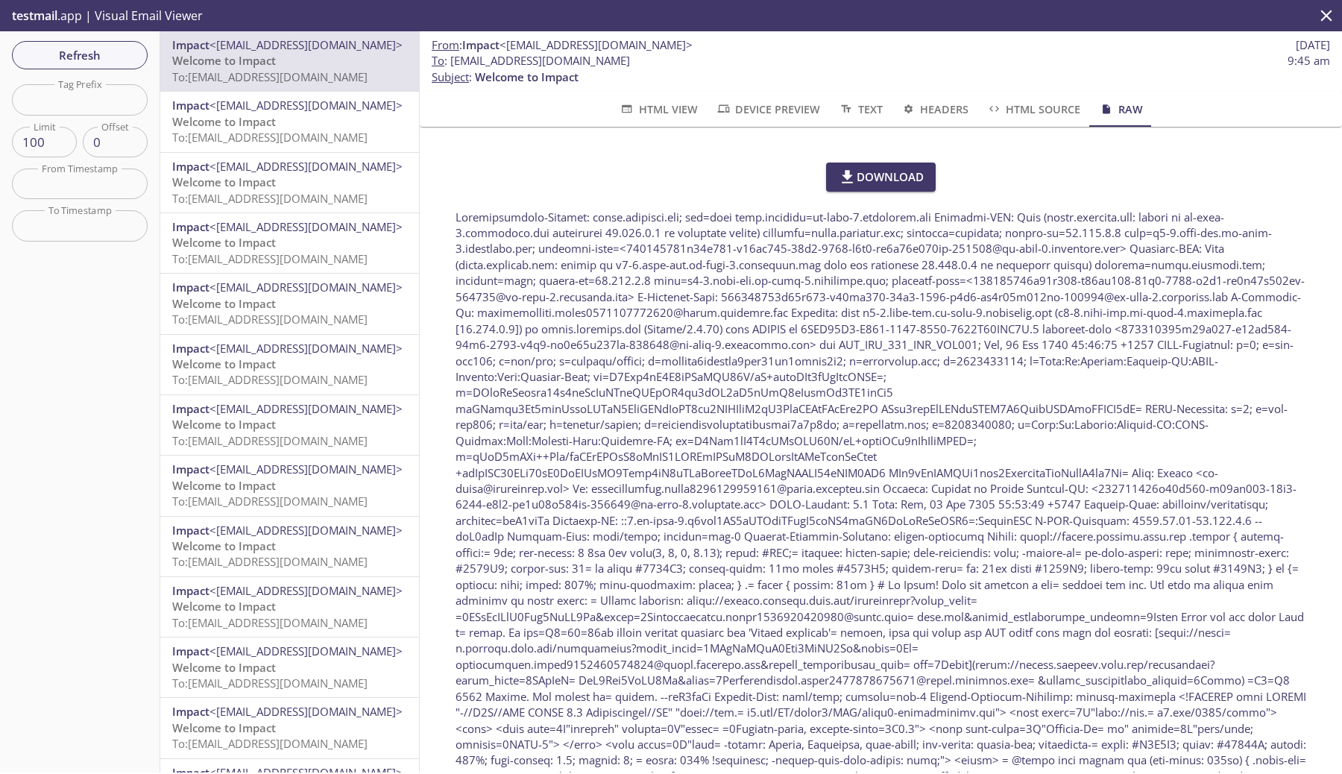 The width and height of the screenshot is (1342, 774). I want to click on span: From, so click(445, 45).